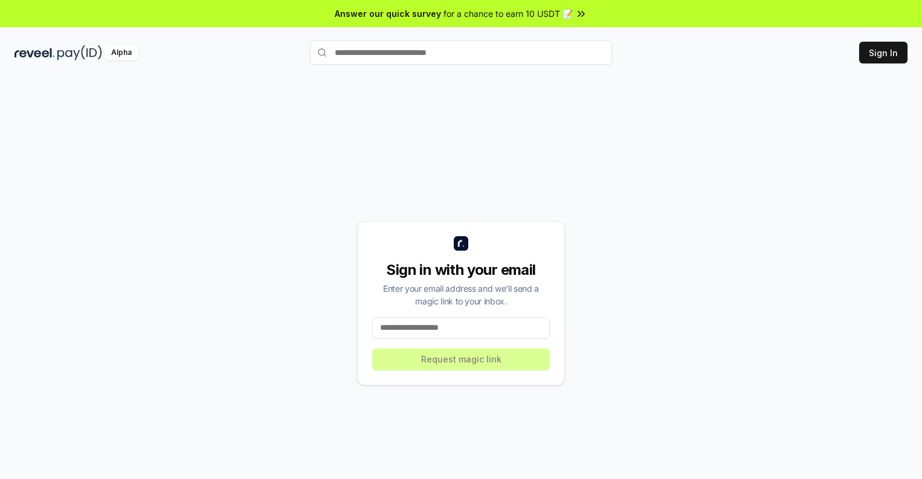 The height and width of the screenshot is (479, 922). Describe the element at coordinates (461, 270) in the screenshot. I see `div: Sign in with your email` at that location.